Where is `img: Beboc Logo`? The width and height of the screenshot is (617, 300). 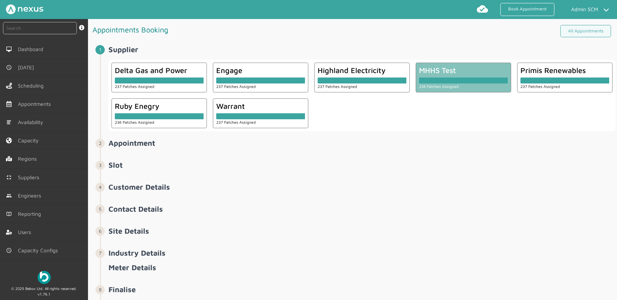 img: Beboc Logo is located at coordinates (44, 277).